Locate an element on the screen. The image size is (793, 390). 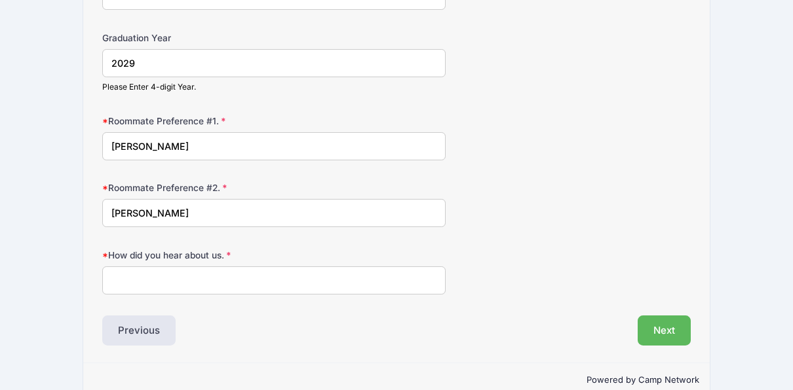
p: Powered by Camp Network is located at coordinates (396, 381).